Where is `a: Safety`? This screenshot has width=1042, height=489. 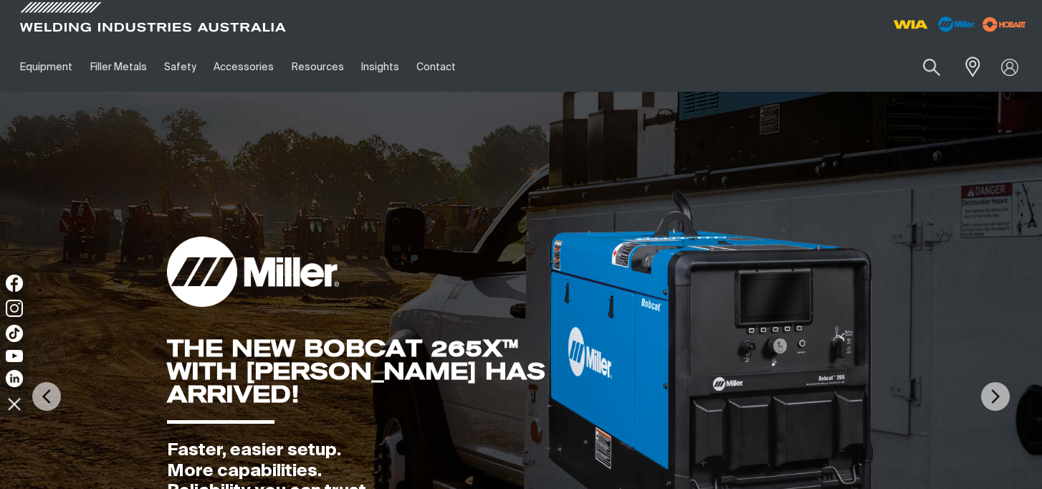 a: Safety is located at coordinates (180, 67).